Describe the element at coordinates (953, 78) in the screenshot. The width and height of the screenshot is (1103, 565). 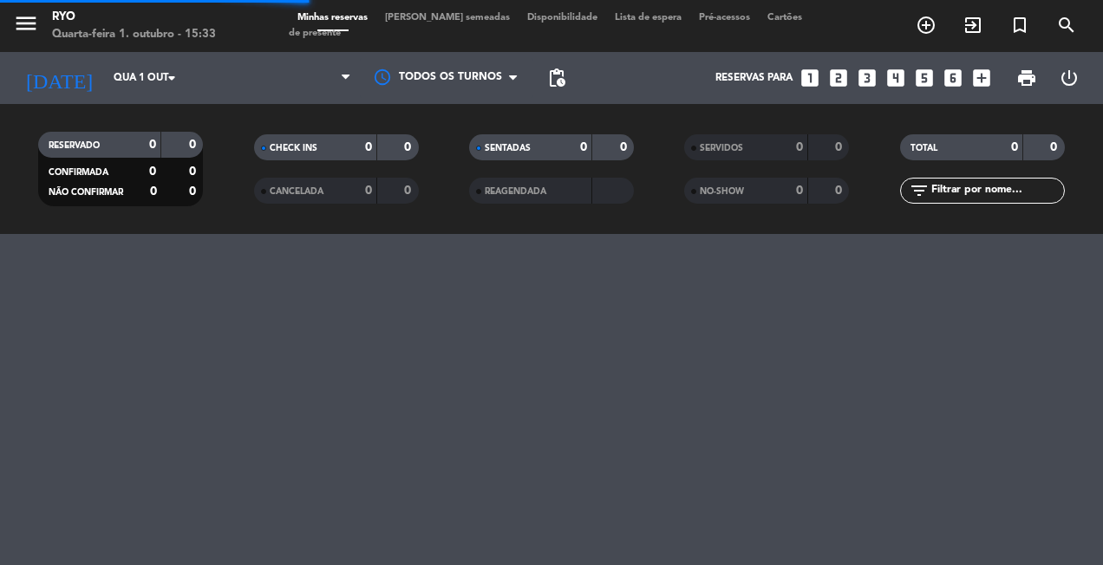
I see `i: looks_6` at that location.